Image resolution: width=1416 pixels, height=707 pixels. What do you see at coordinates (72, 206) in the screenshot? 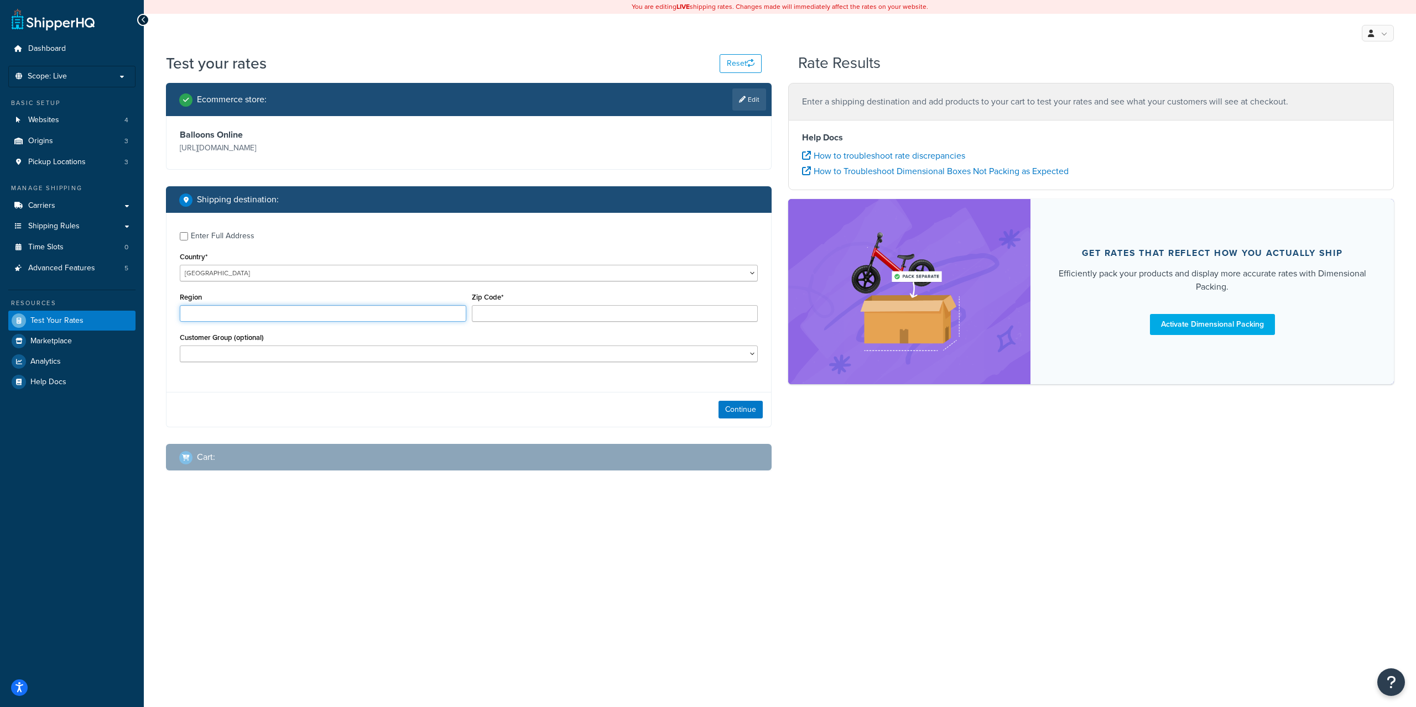
I see `li: Carriers` at bounding box center [72, 206].